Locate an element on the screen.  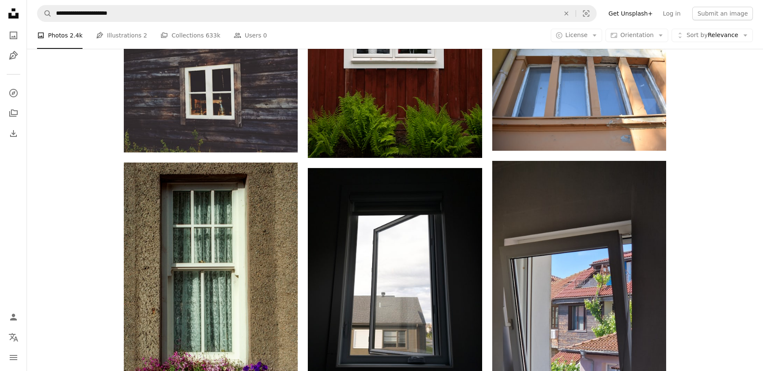
a: Illustrations 2 is located at coordinates (121, 35).